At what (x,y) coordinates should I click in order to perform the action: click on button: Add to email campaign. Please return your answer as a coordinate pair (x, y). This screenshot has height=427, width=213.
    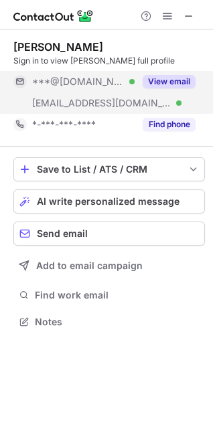
    Looking at the image, I should click on (109, 266).